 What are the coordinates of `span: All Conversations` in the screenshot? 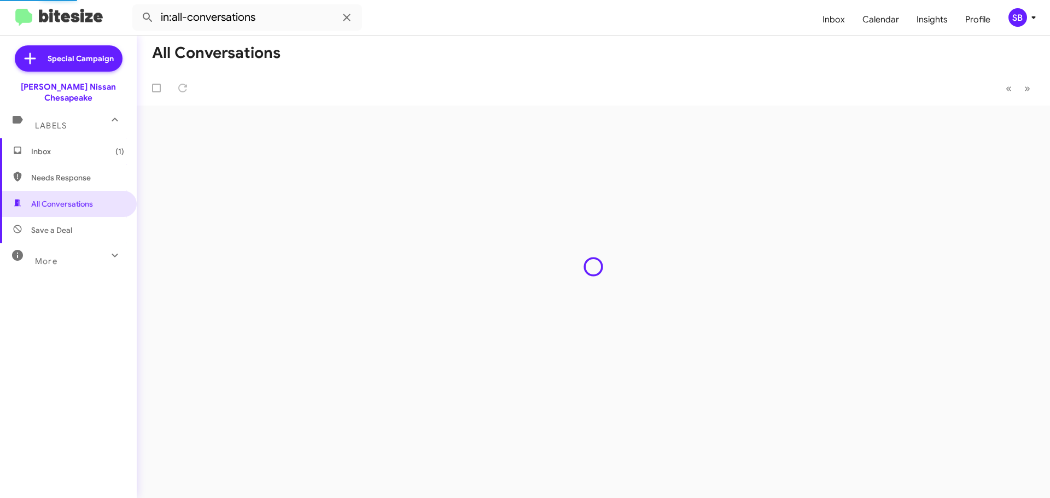 It's located at (62, 204).